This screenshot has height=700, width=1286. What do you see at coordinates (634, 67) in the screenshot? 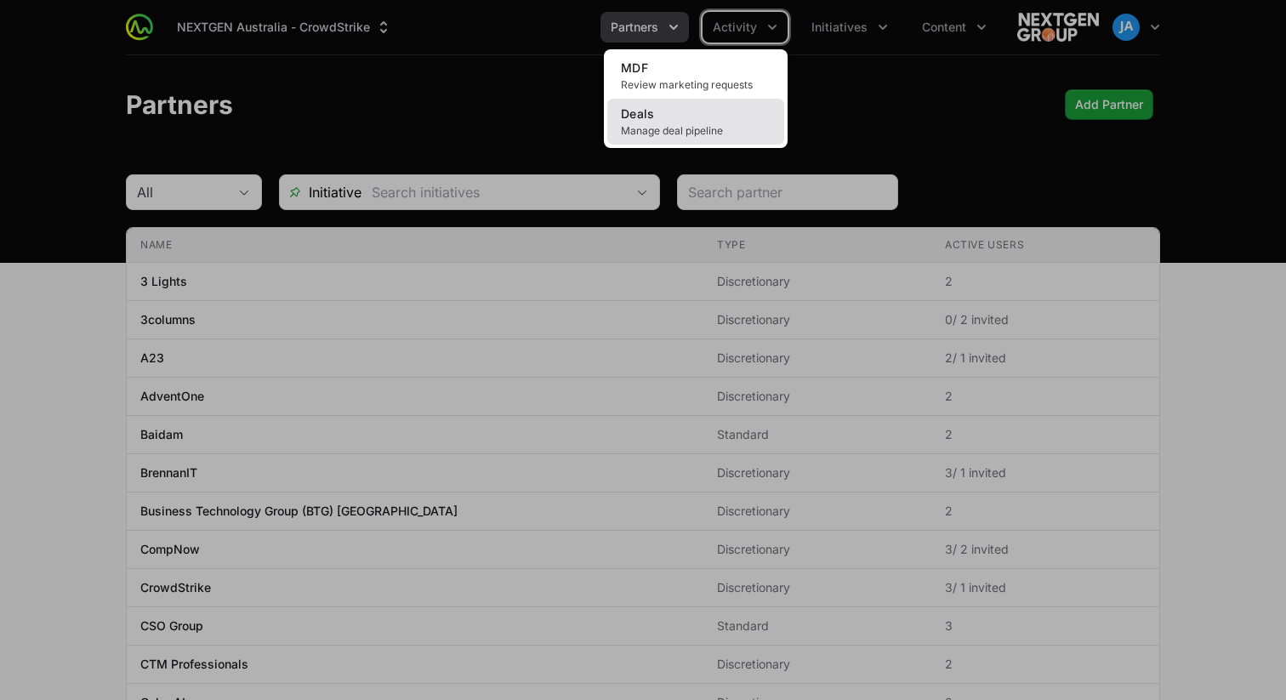
I see `span: MDF` at bounding box center [634, 67].